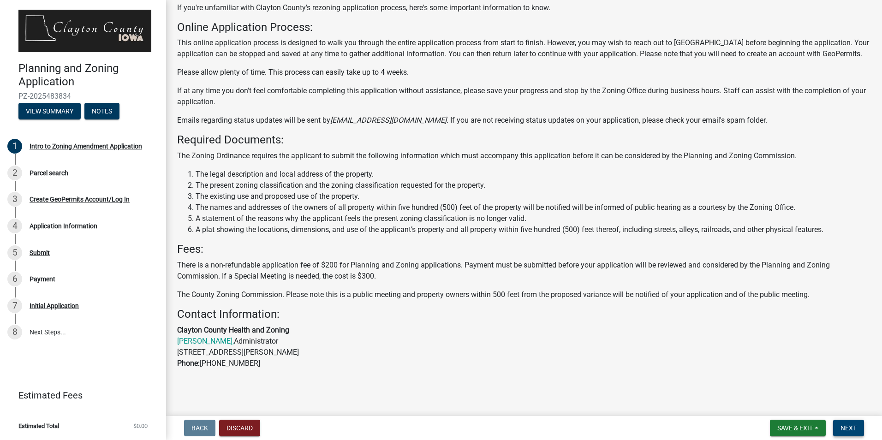 The width and height of the screenshot is (882, 440). What do you see at coordinates (534, 230) in the screenshot?
I see `li: A plat showing the locations, dimensions, and use of the applicant’s property and all property wi...` at bounding box center [534, 230].